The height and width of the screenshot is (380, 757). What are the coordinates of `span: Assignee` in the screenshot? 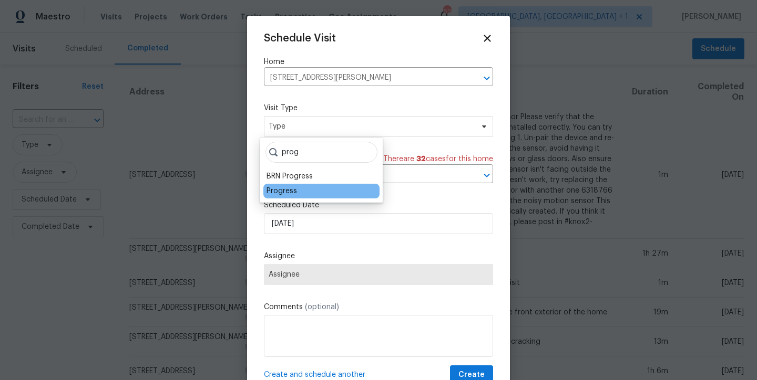 It's located at (378, 275).